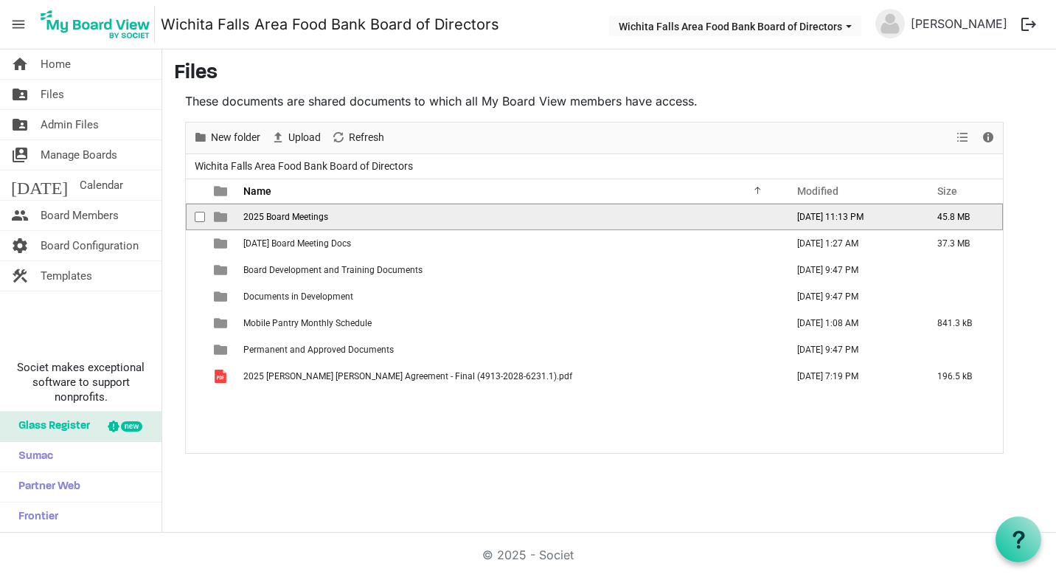 This screenshot has width=1056, height=577. What do you see at coordinates (330, 24) in the screenshot?
I see `a: Wichita Falls Area Food Bank Board of Directors` at bounding box center [330, 24].